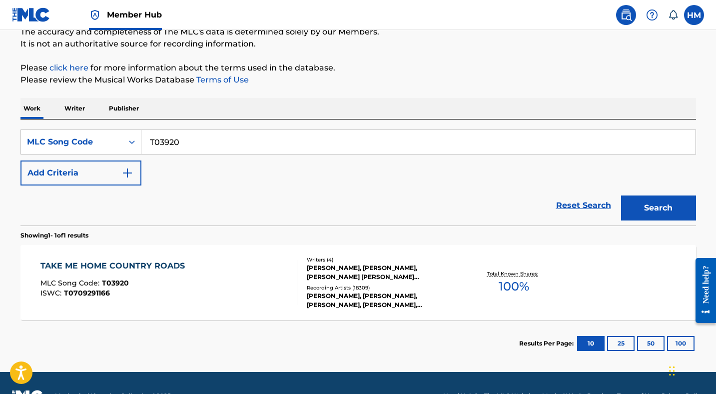  What do you see at coordinates (691, 370) in the screenshot?
I see `div: Chat Widget` at bounding box center [691, 370].